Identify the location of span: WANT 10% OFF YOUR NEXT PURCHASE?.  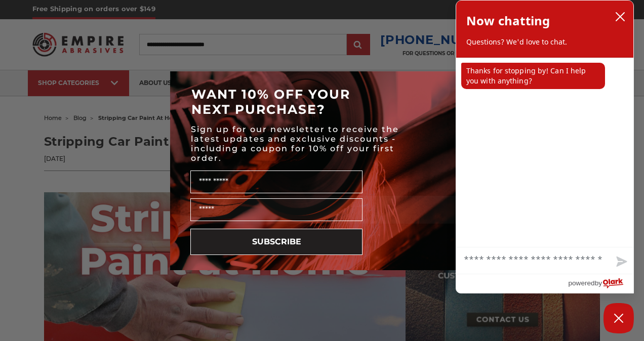
(271, 102).